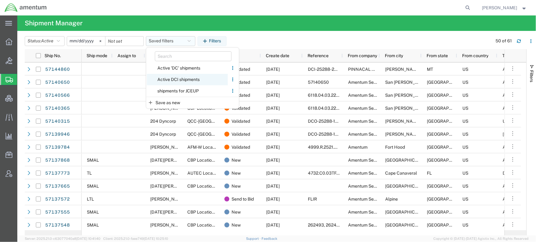 The image size is (536, 242). I want to click on button: Saved filters, so click(171, 41).